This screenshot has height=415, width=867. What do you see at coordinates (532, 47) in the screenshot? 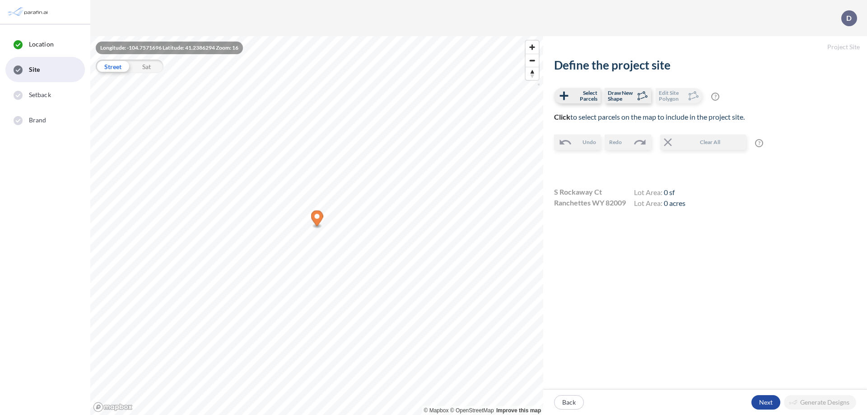
I see `button: Zoom in` at bounding box center [532, 47].